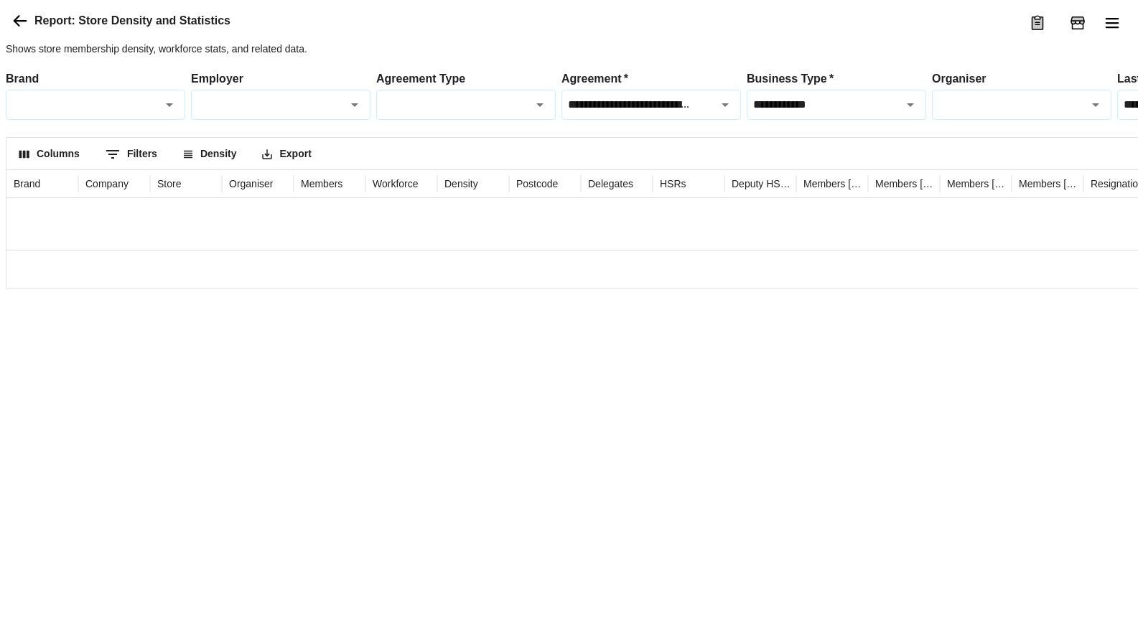 The image size is (1138, 633). I want to click on div: Non-optional agreement gid parameter from lookup, so click(651, 90).